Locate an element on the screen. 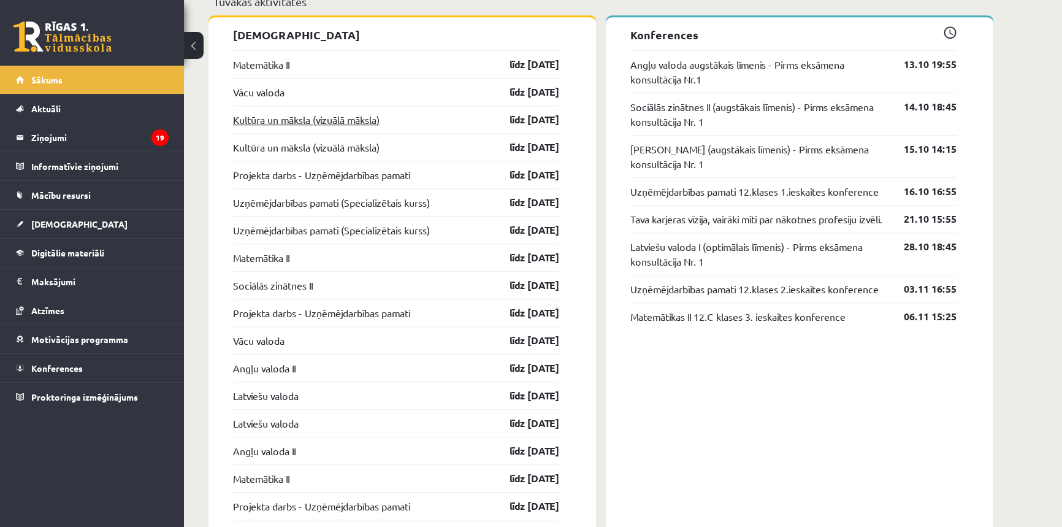 Image resolution: width=1062 pixels, height=527 pixels. a: Sākums is located at coordinates (92, 80).